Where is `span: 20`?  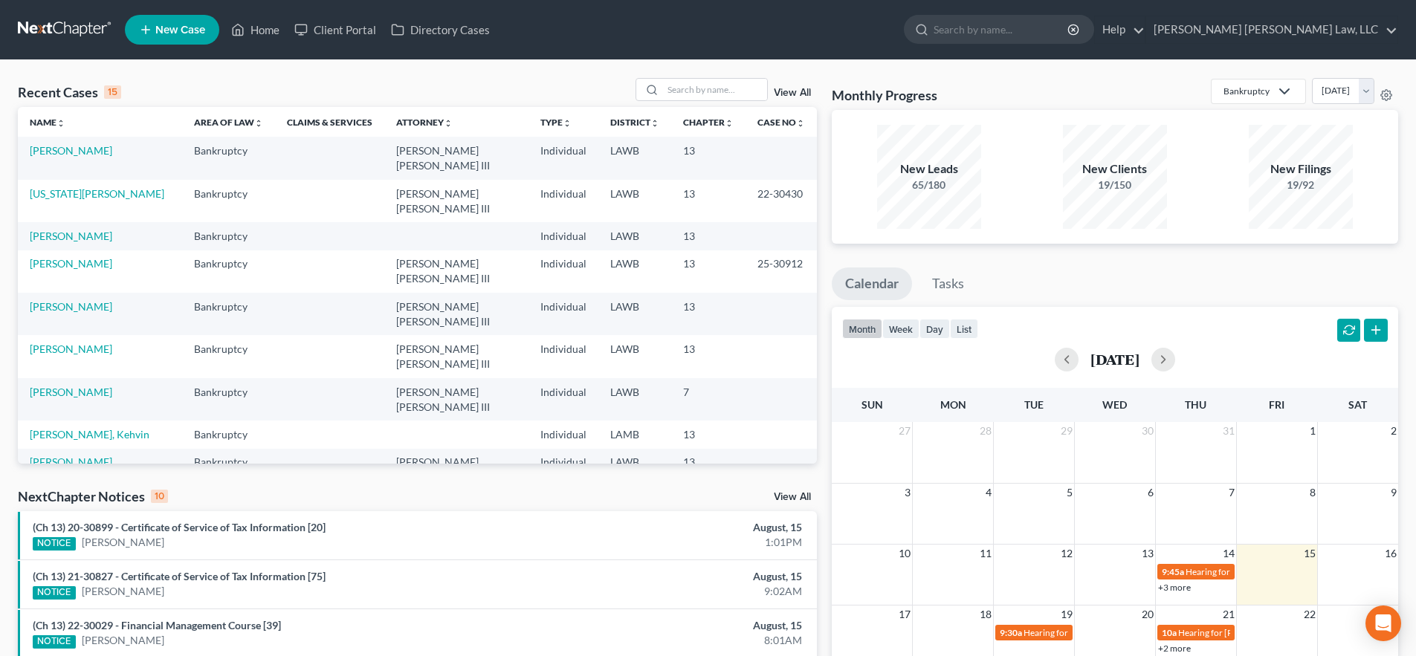 span: 20 is located at coordinates (1148, 615).